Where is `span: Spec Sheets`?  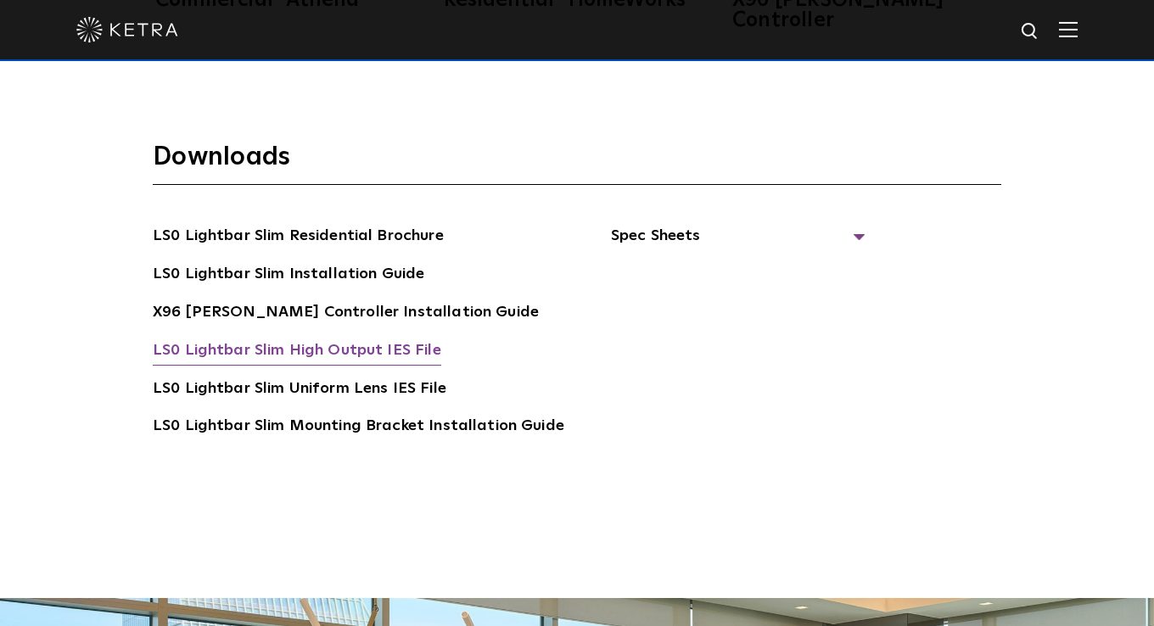 span: Spec Sheets is located at coordinates (738, 243).